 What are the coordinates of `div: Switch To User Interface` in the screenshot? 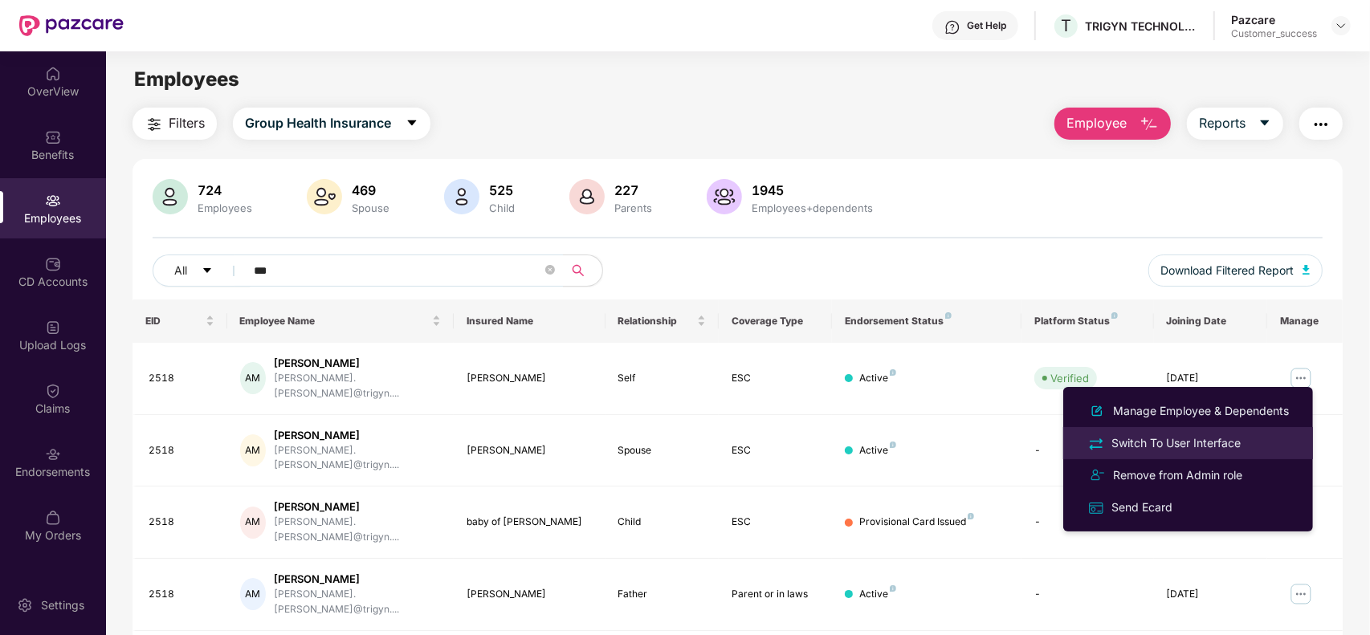 It's located at (1176, 443).